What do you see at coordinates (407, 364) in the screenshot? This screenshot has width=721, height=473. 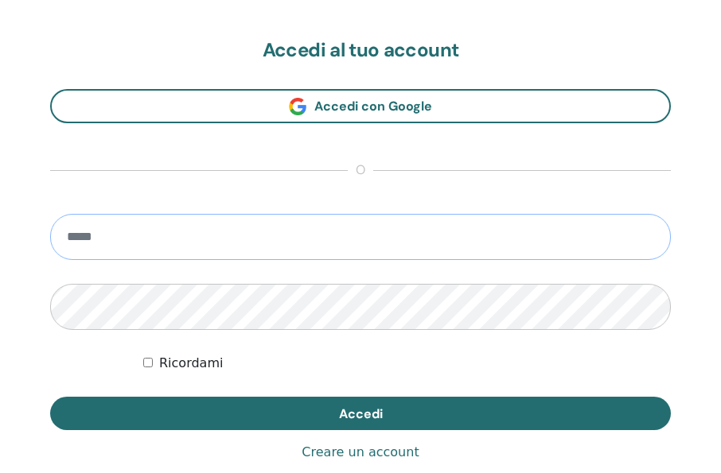 I see `div: Keep me authenticated indefinitely or until I manually logout` at bounding box center [407, 364].